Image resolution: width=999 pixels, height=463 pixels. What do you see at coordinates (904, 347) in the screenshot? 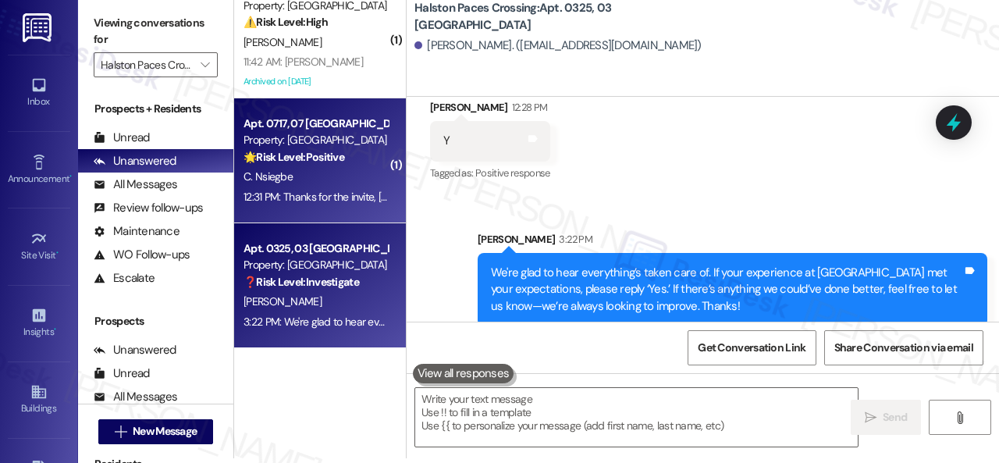
I see `span: Share Conversation via email` at bounding box center [904, 347].